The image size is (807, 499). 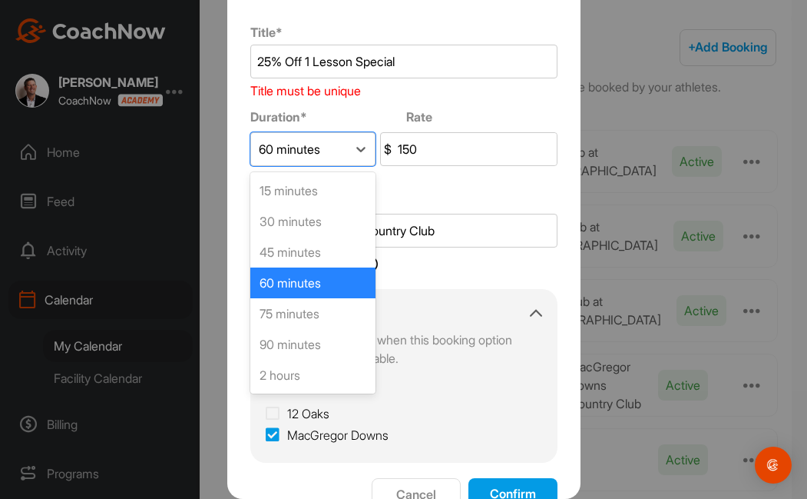 What do you see at coordinates (313, 221) in the screenshot?
I see `div: 30 minutes` at bounding box center [313, 221].